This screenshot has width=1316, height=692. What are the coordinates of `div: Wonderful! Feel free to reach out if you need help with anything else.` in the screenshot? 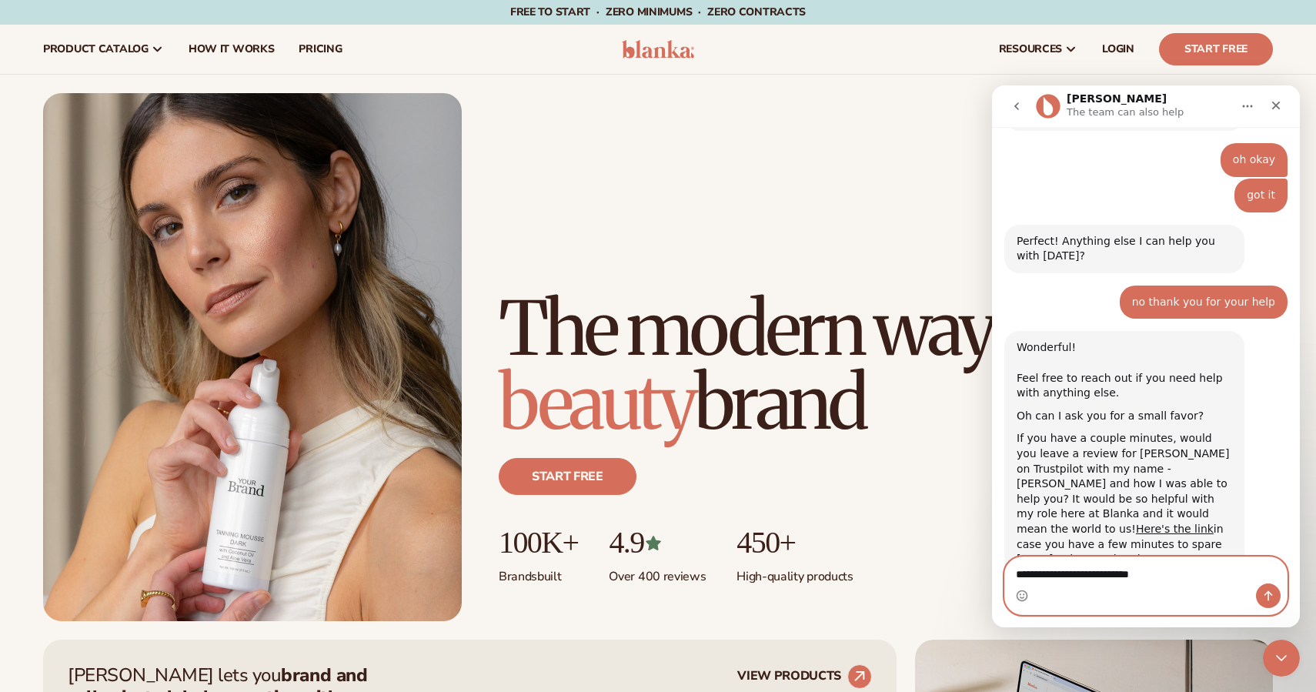 It's located at (132, 285).